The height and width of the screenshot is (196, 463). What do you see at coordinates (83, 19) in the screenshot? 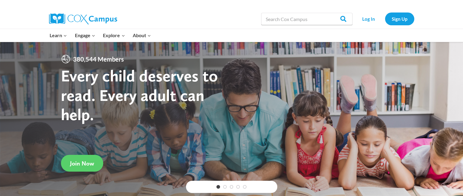
I see `img: Cox Campus` at bounding box center [83, 19].